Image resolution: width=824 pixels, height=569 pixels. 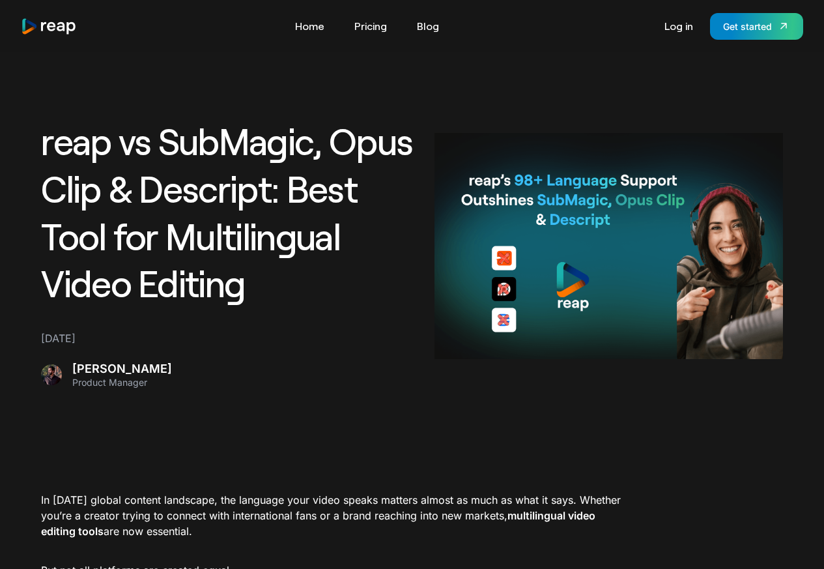 I want to click on h1: reap vs SubMagic, Opus Clip & Descript: Best Tool for Multilingual Video Editing, so click(x=230, y=212).